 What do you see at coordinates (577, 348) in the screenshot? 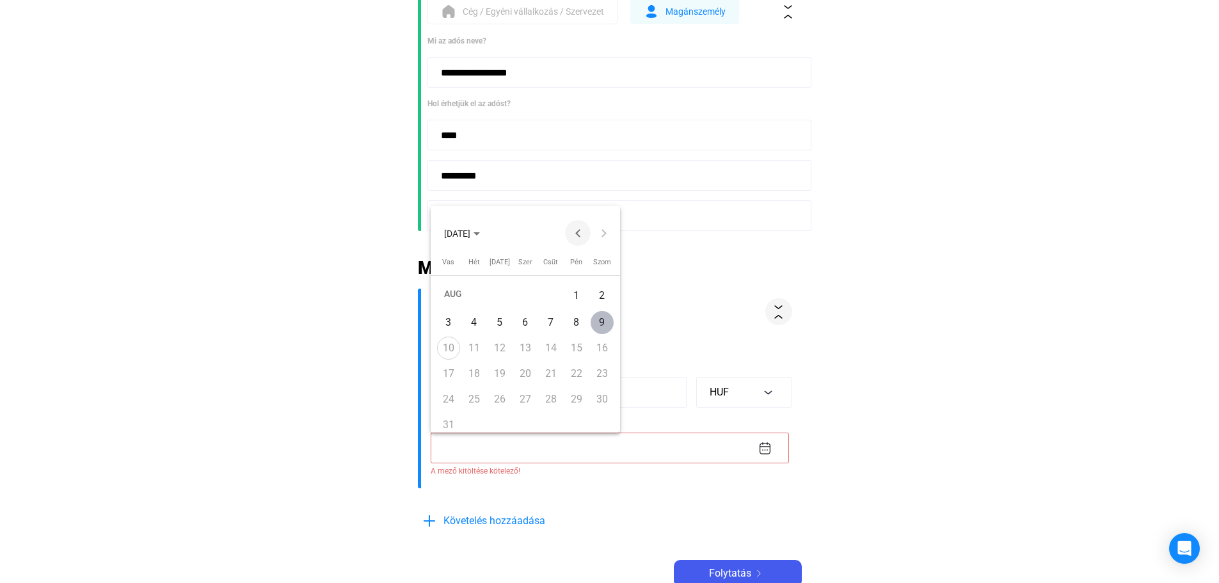
I see `button: August 15, 2025` at bounding box center [577, 348].